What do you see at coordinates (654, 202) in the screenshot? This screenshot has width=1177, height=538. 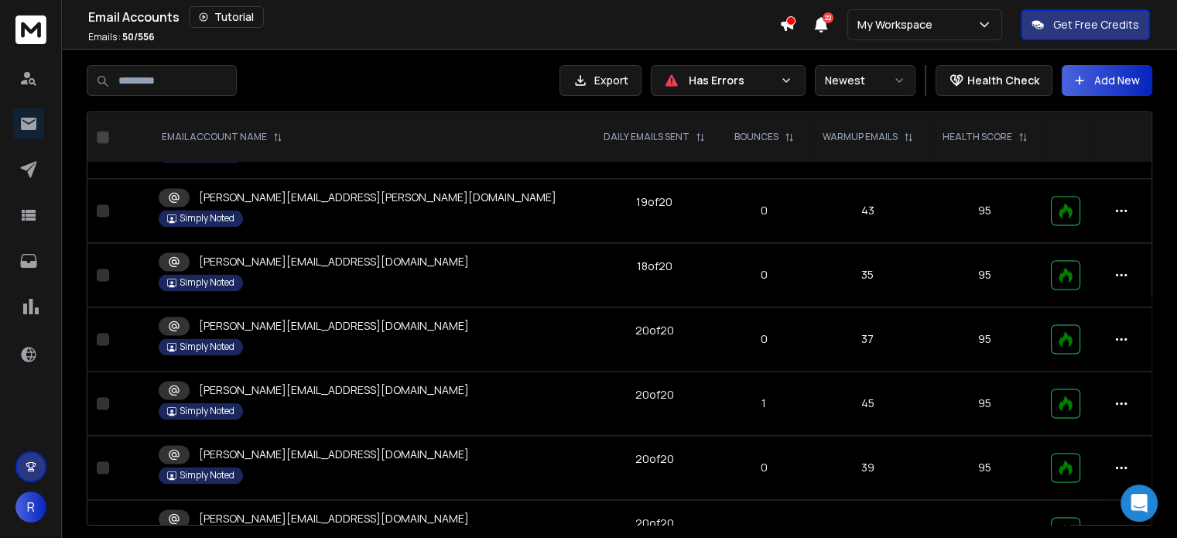 I see `div: 19 of 20` at bounding box center [654, 202].